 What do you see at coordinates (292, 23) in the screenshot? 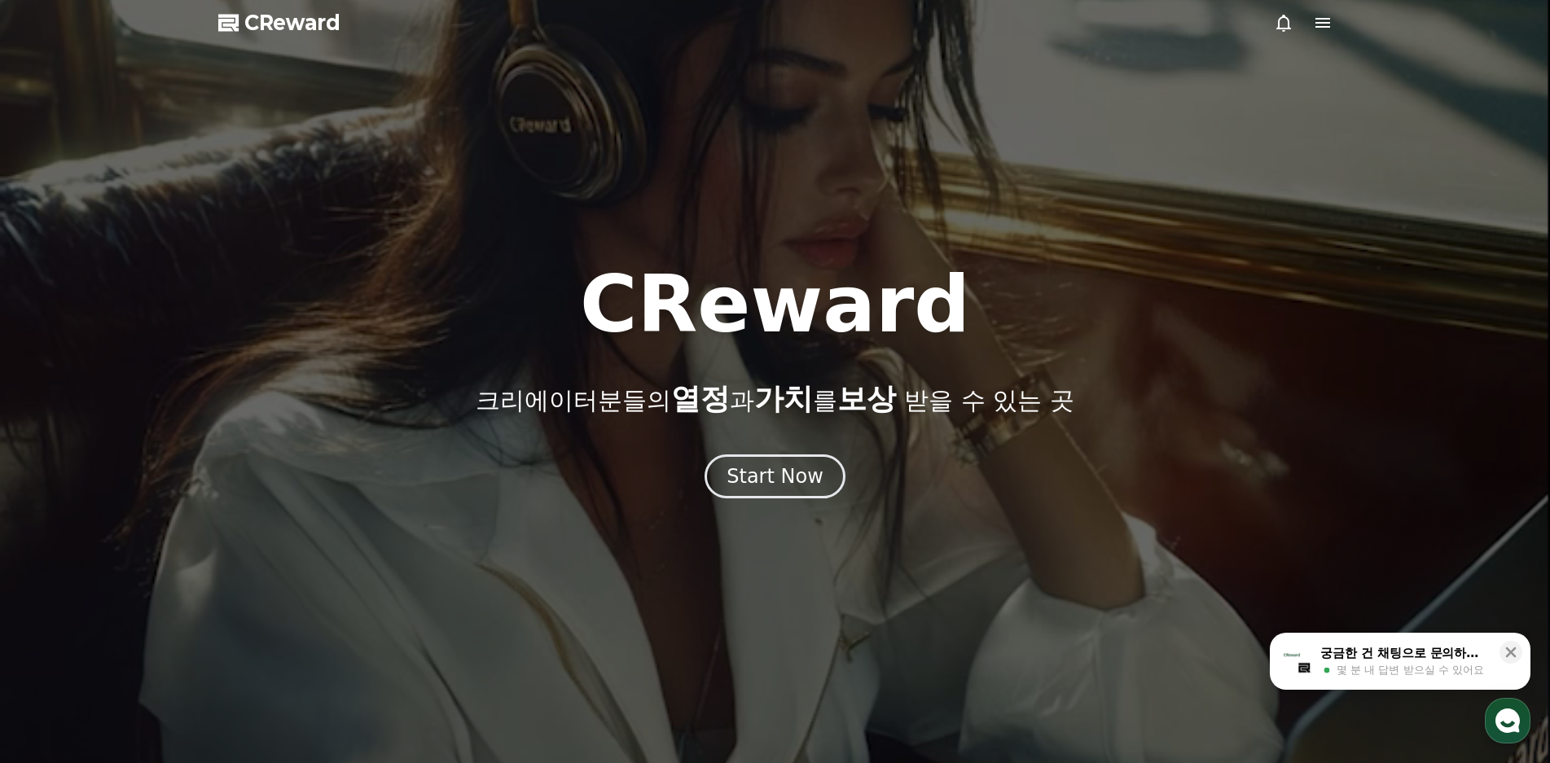
I see `span: CReward` at bounding box center [292, 23].